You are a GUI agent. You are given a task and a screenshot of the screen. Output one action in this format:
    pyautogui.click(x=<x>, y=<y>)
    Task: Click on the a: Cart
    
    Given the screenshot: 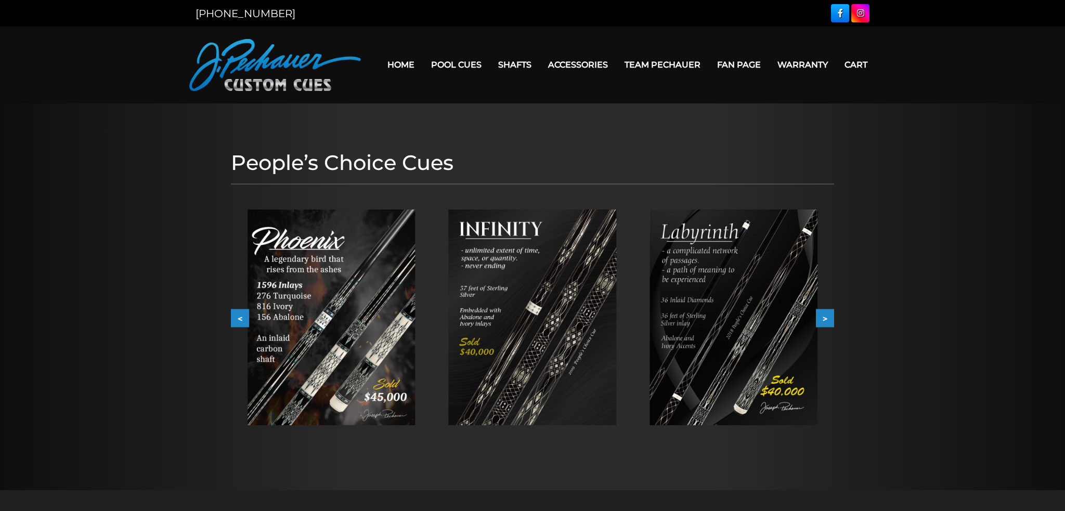 What is the action you would take?
    pyautogui.click(x=856, y=64)
    